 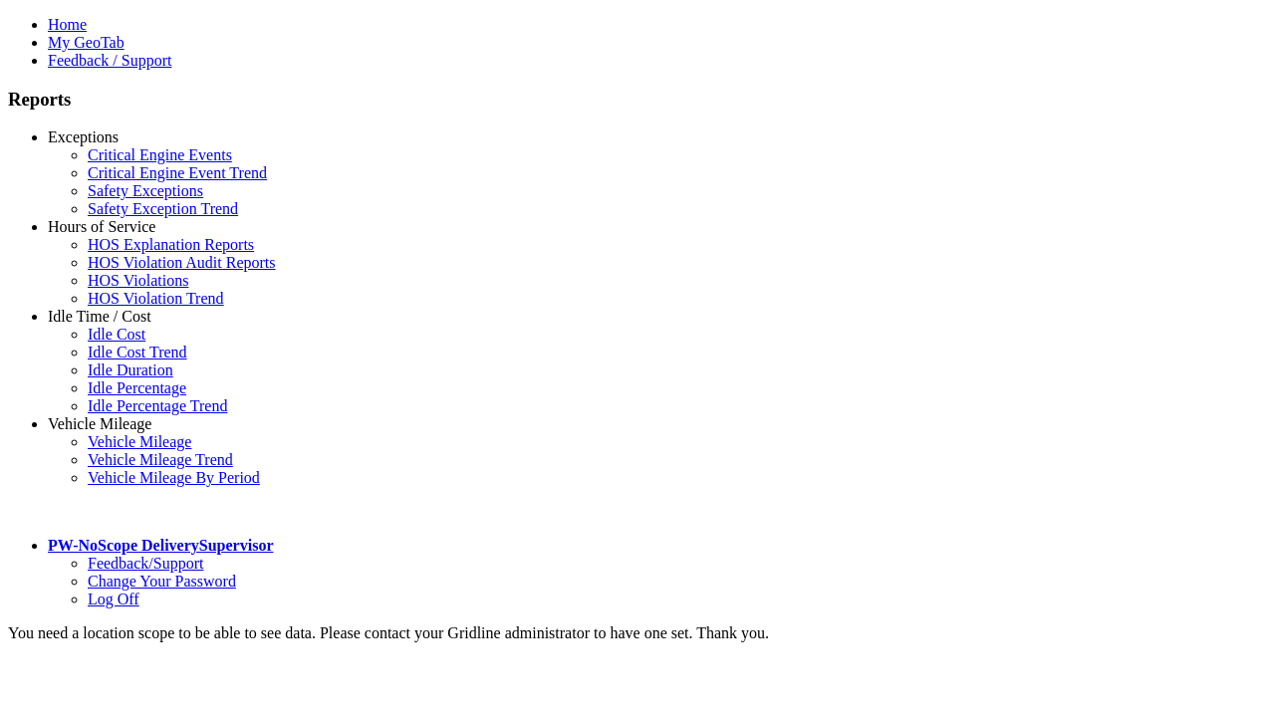 I want to click on a: Idle Cost, so click(x=117, y=334).